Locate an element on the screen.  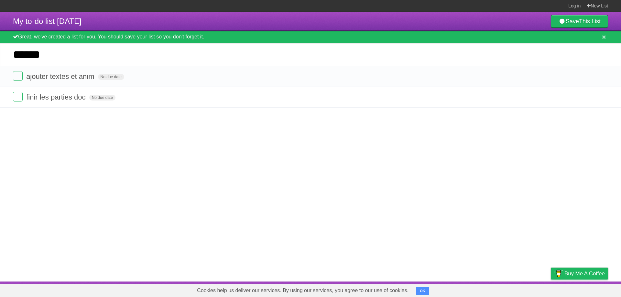
span: Cookies help us deliver our services. By using our services, you agree to our use of cookies. is located at coordinates (303, 291).